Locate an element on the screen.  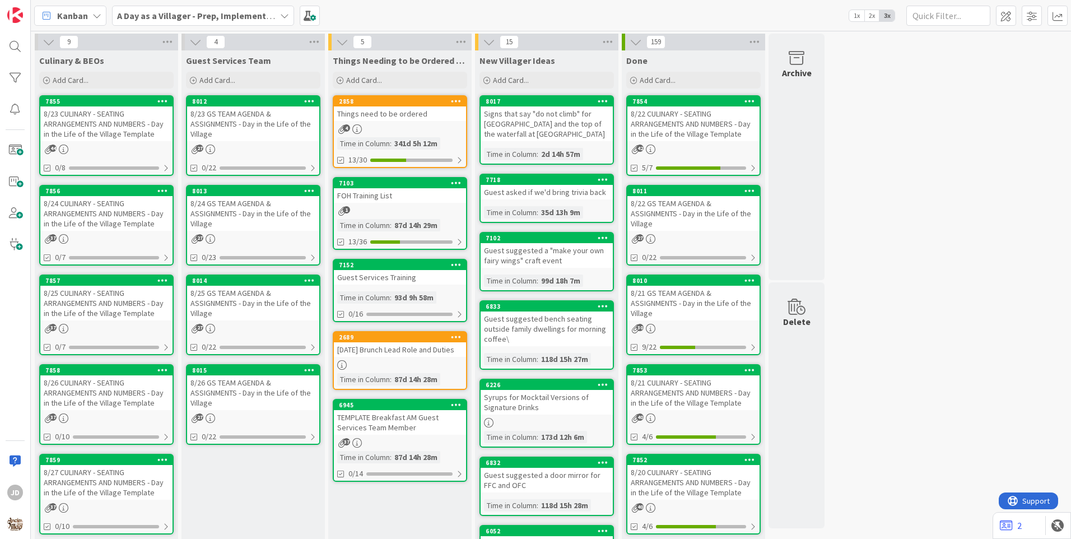
div: 78528/20 CULINARY - SEATING ARRANGEMENTS AND NUMBERS - Day in the Life of the Village Template is located at coordinates (693, 477).